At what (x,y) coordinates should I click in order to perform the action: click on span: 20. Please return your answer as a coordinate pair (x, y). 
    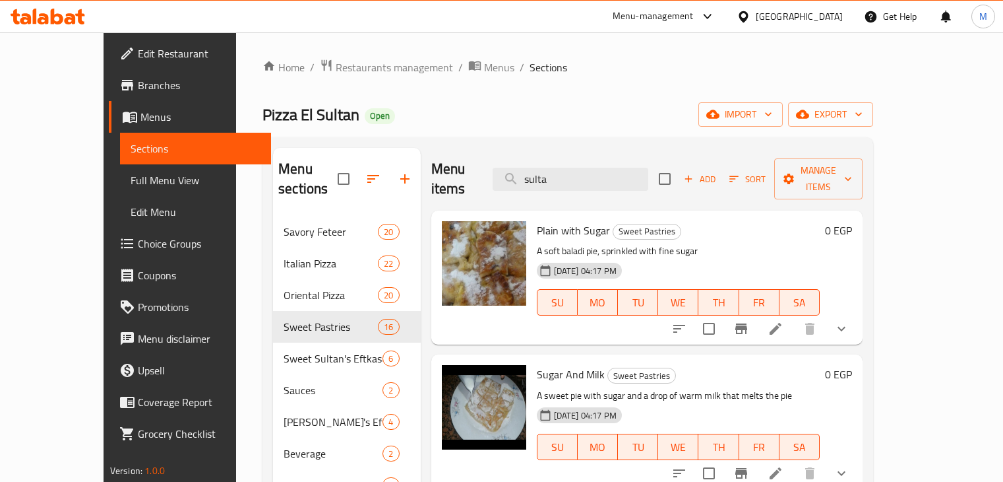
    Looking at the image, I should click on (389, 295).